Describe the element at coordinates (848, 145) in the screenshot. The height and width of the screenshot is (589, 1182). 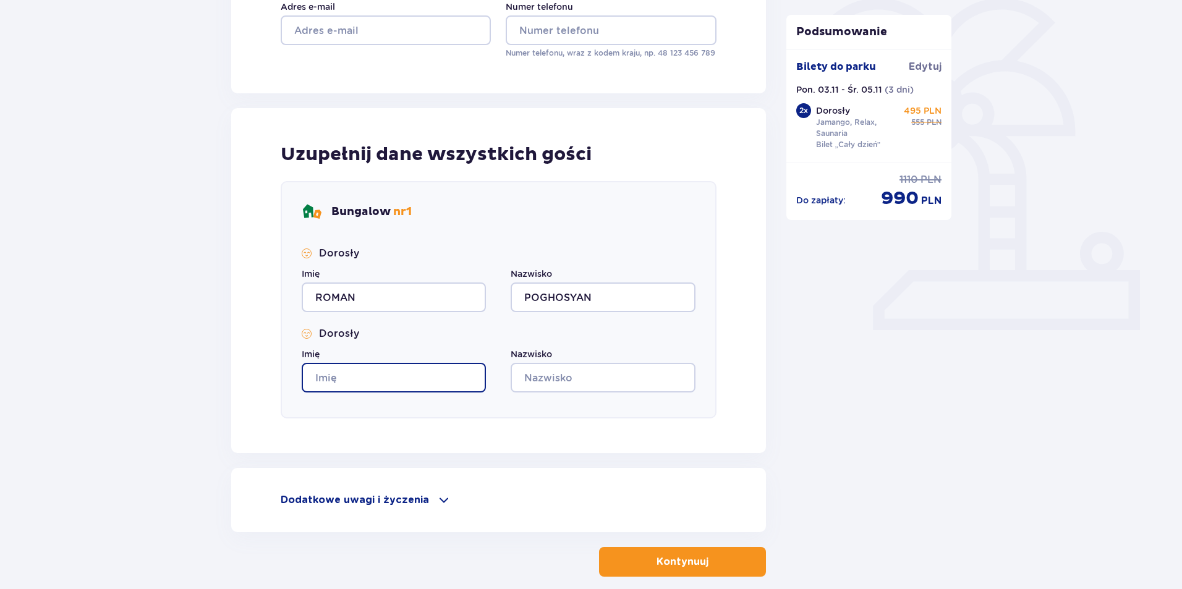
I see `p: Bilet „Cały dzień”` at that location.